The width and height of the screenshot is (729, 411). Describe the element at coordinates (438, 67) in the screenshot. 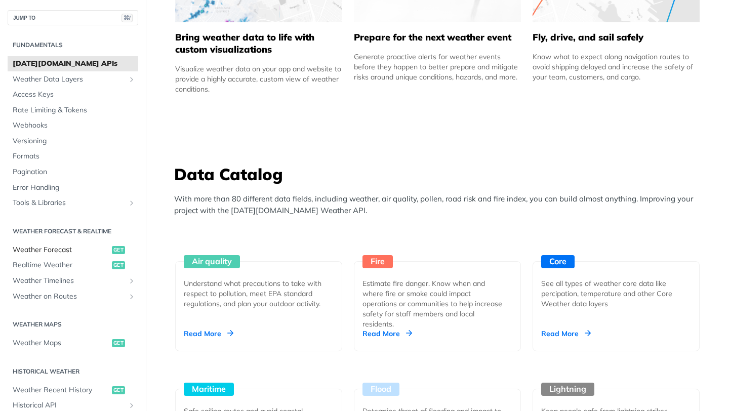

I see `div: Generate proactive alerts for weather events before they happen to better prepare and mitigate ri...` at that location.